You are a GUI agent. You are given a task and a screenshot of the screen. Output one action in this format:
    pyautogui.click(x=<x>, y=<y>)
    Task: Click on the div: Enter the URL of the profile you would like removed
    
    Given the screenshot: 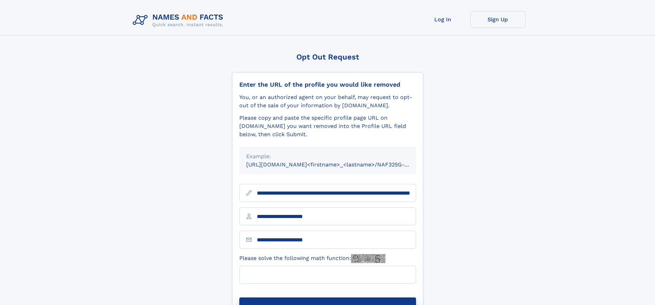 What is the action you would take?
    pyautogui.click(x=328, y=85)
    